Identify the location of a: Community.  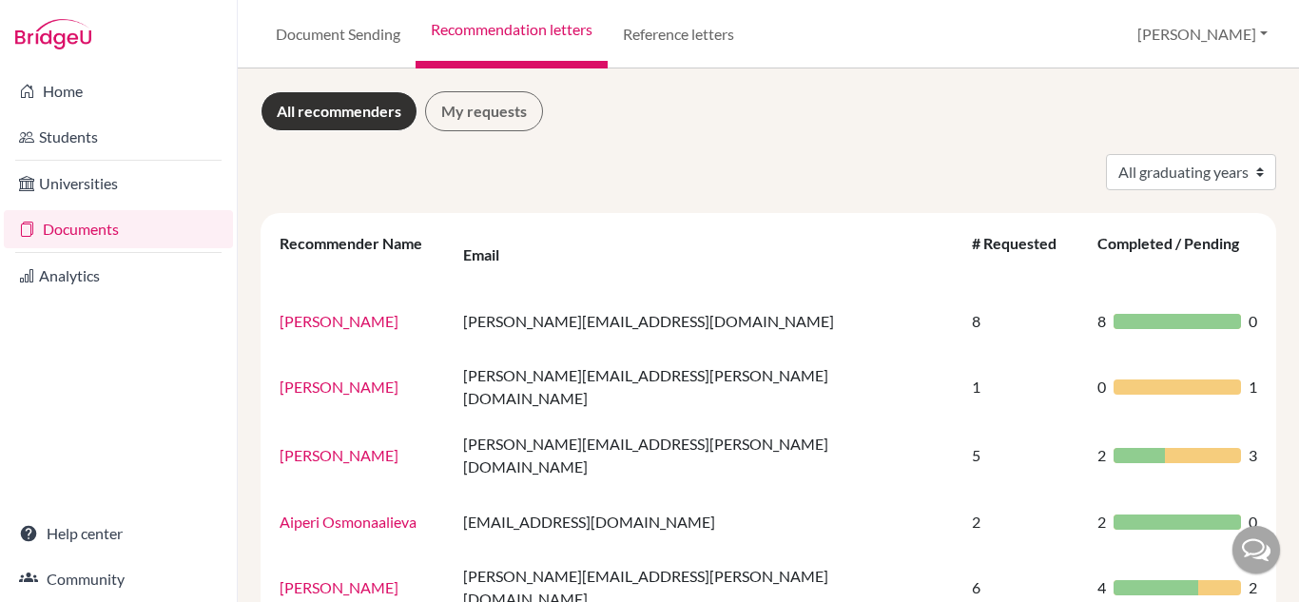
(118, 579).